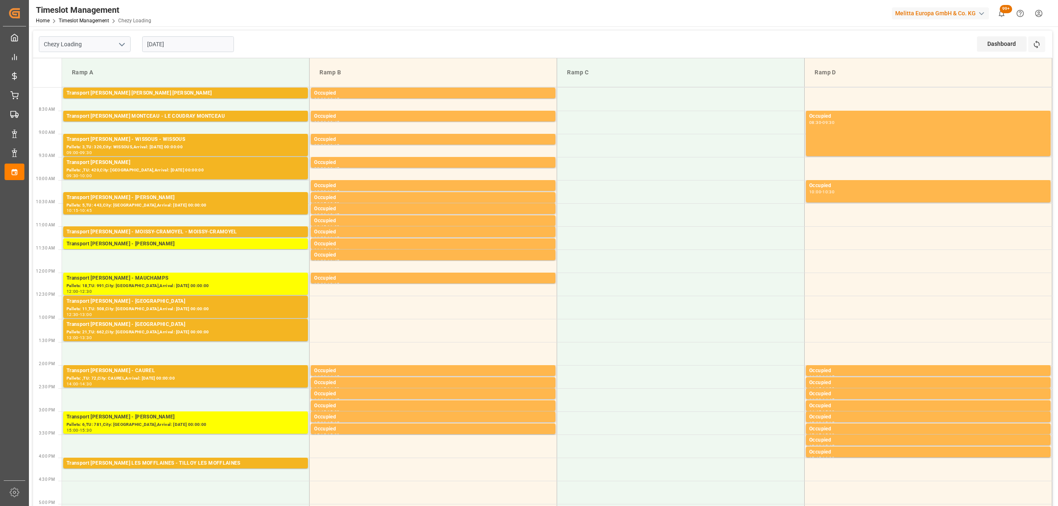 The image size is (1058, 506). I want to click on div: Ramp B, so click(433, 72).